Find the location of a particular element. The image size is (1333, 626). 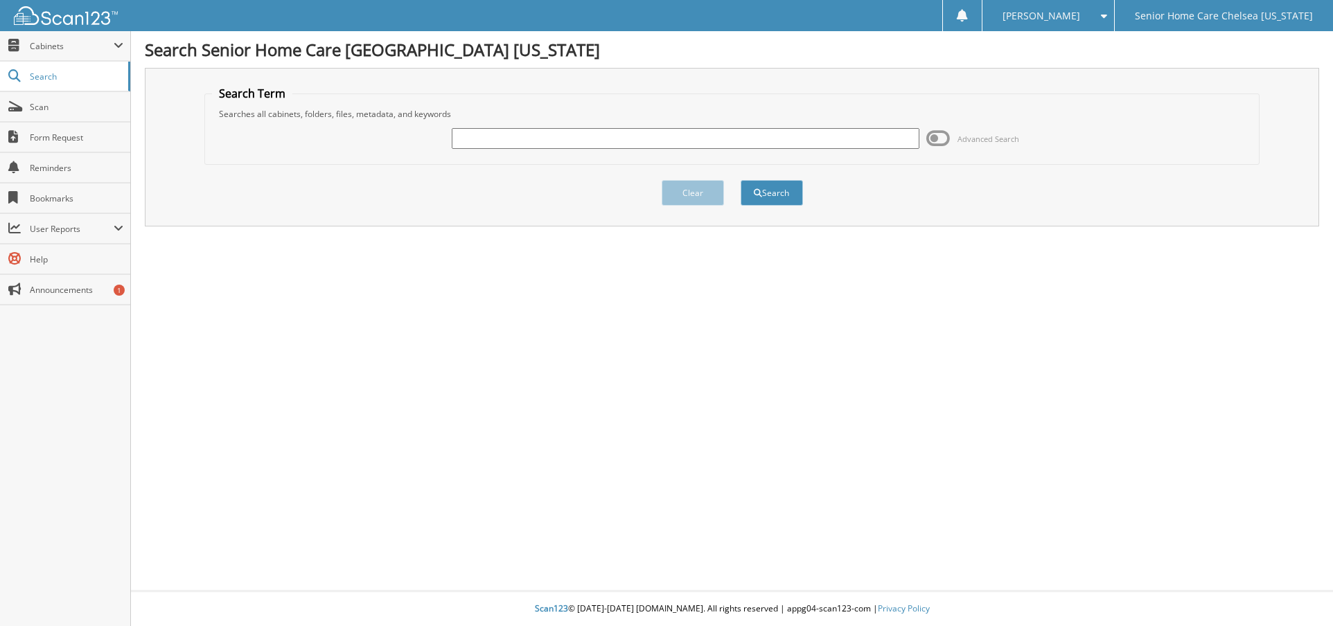

span: Scan is located at coordinates (76, 107).